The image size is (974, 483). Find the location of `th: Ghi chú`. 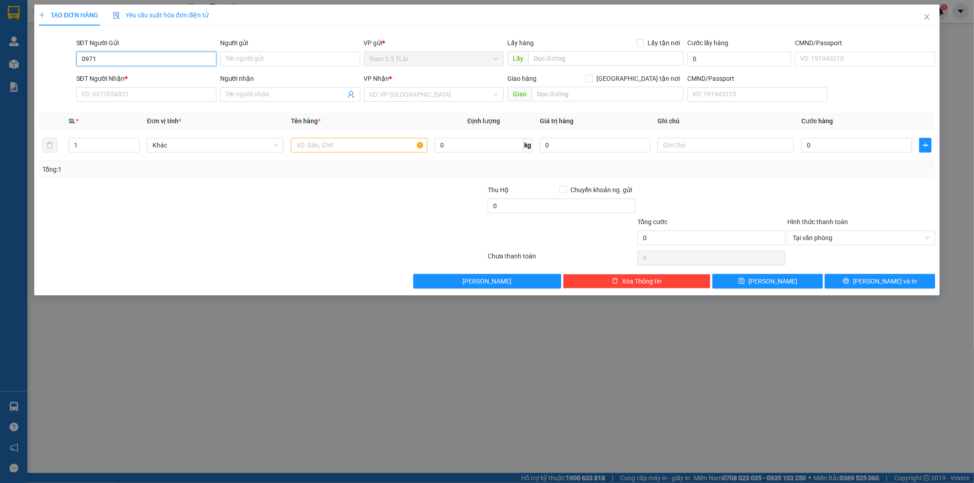

th: Ghi chú is located at coordinates (726, 121).